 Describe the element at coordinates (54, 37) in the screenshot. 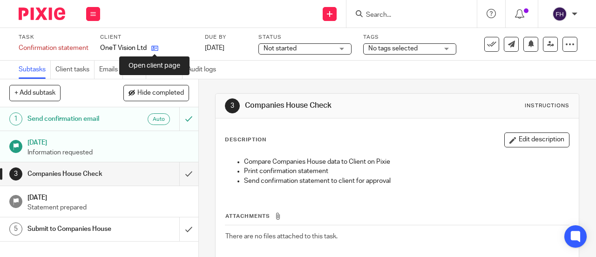

I see `label: Task` at that location.